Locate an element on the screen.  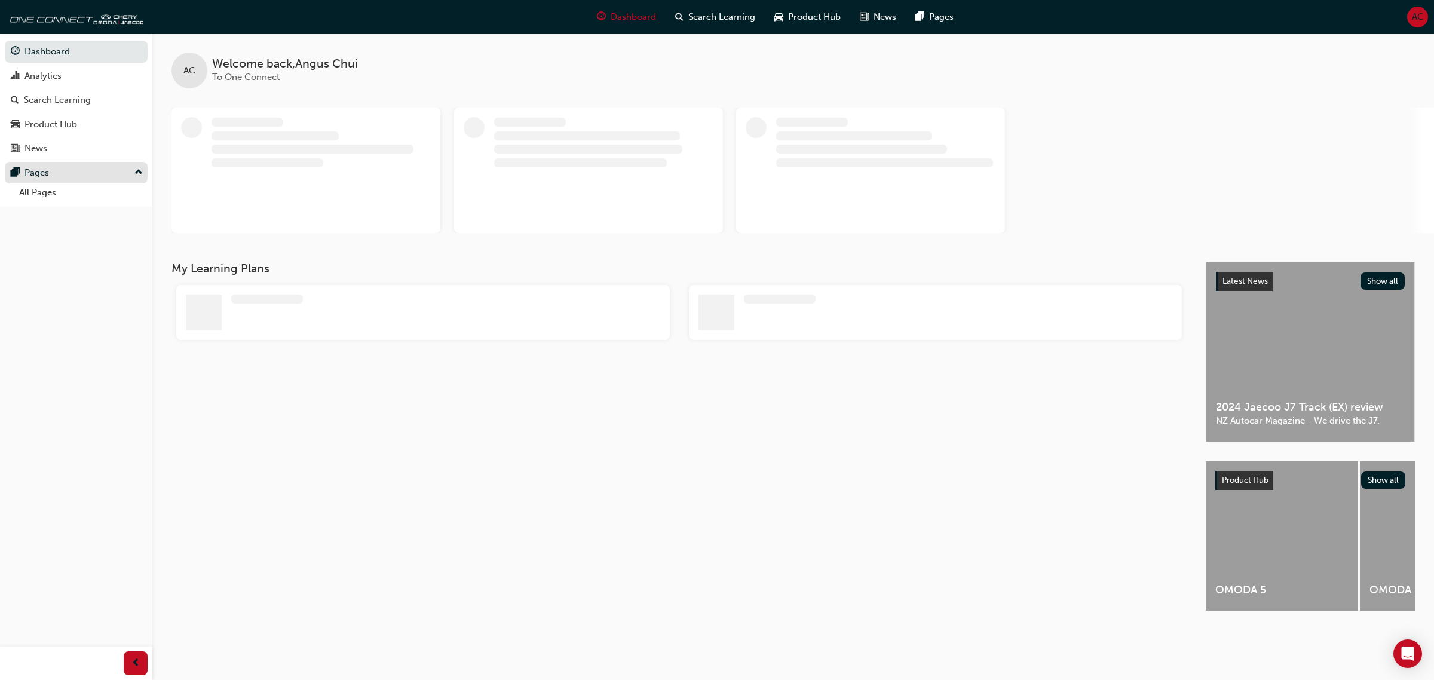
a: Product Hub is located at coordinates (76, 124).